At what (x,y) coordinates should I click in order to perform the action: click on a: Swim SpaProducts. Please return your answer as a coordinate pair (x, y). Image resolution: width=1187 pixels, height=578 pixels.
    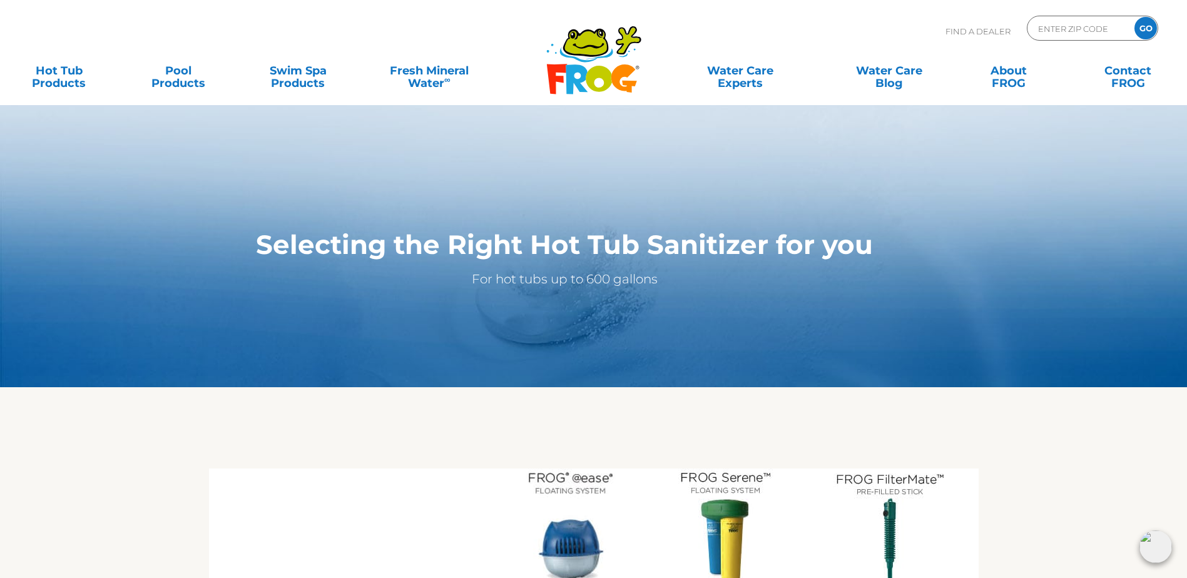
    Looking at the image, I should click on (298, 71).